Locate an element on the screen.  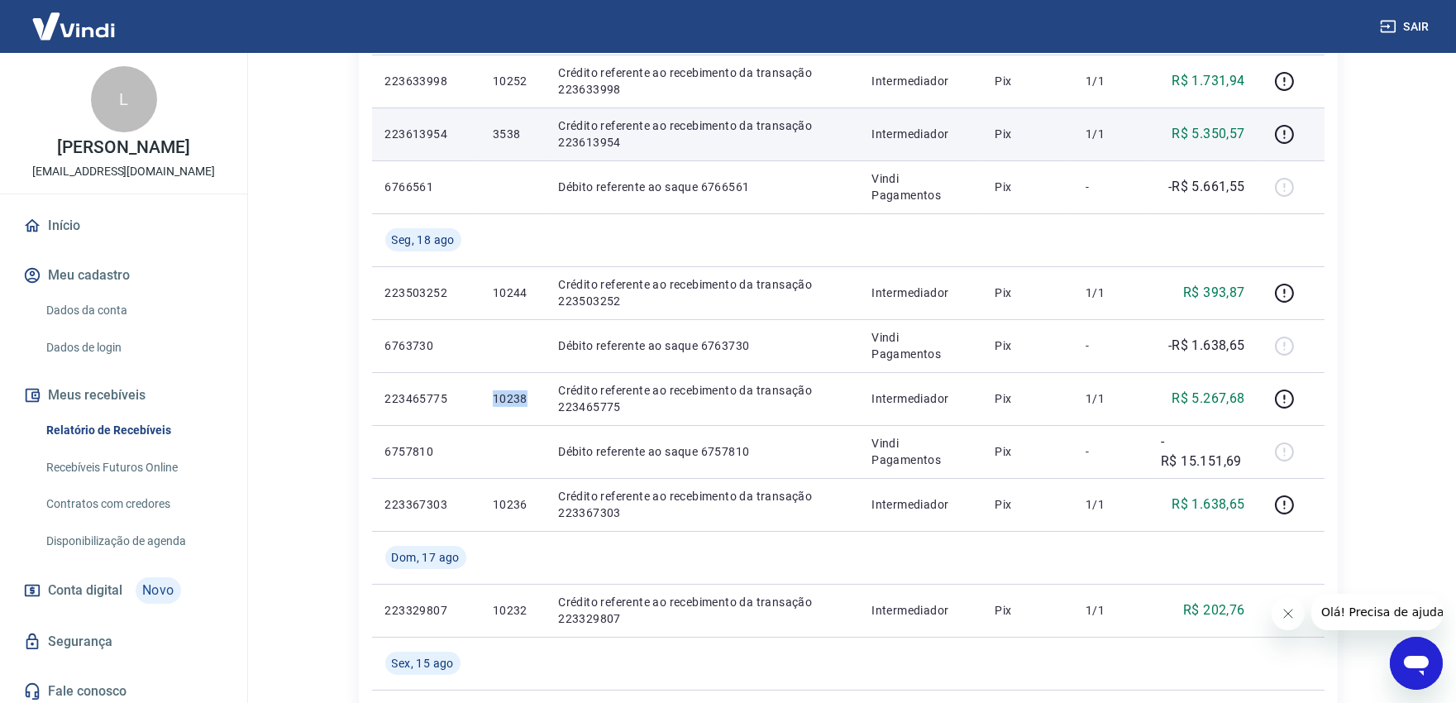
p: R$ 1.638,65 is located at coordinates (1208, 504).